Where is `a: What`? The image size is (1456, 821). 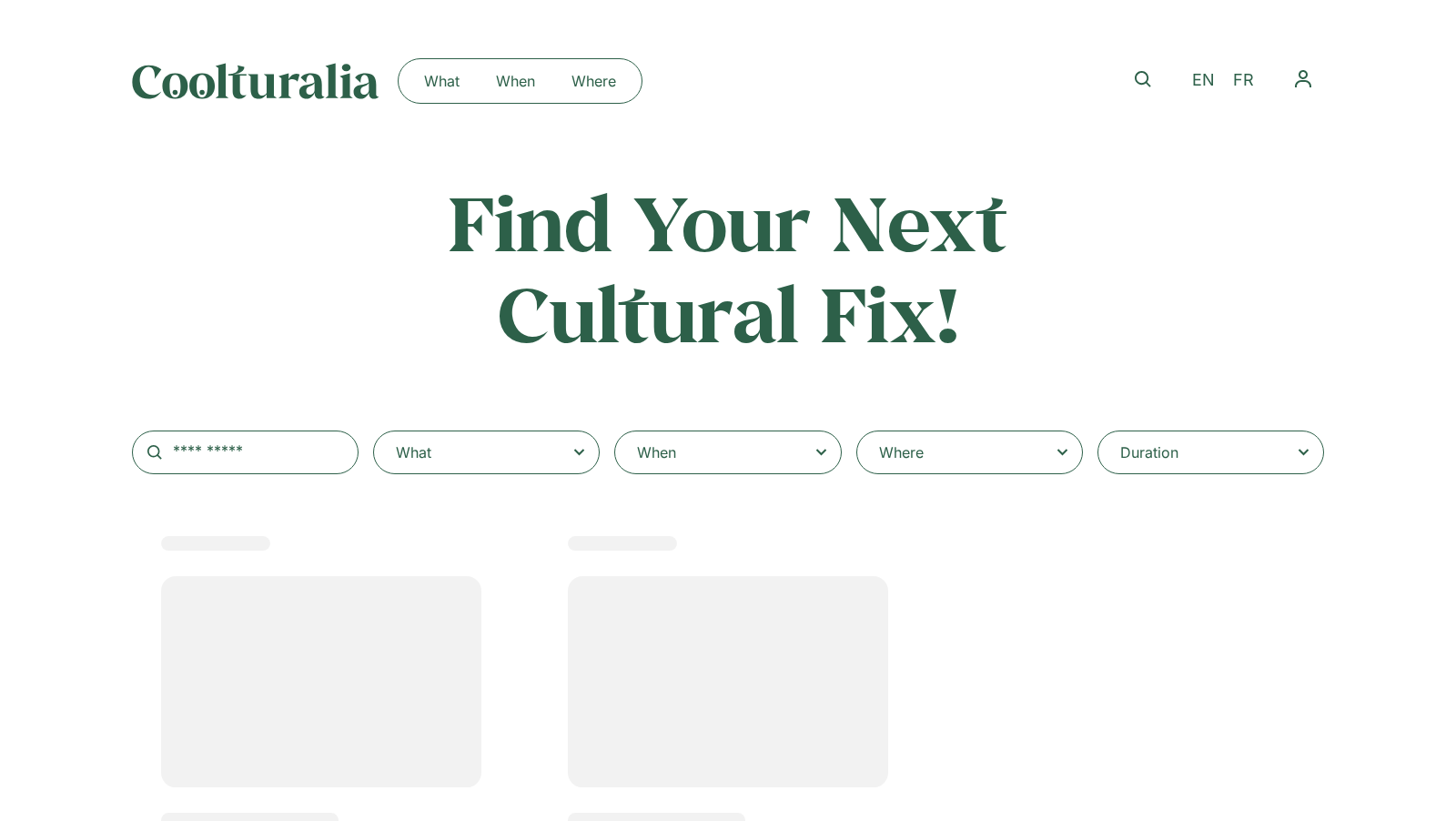
a: What is located at coordinates (441, 81).